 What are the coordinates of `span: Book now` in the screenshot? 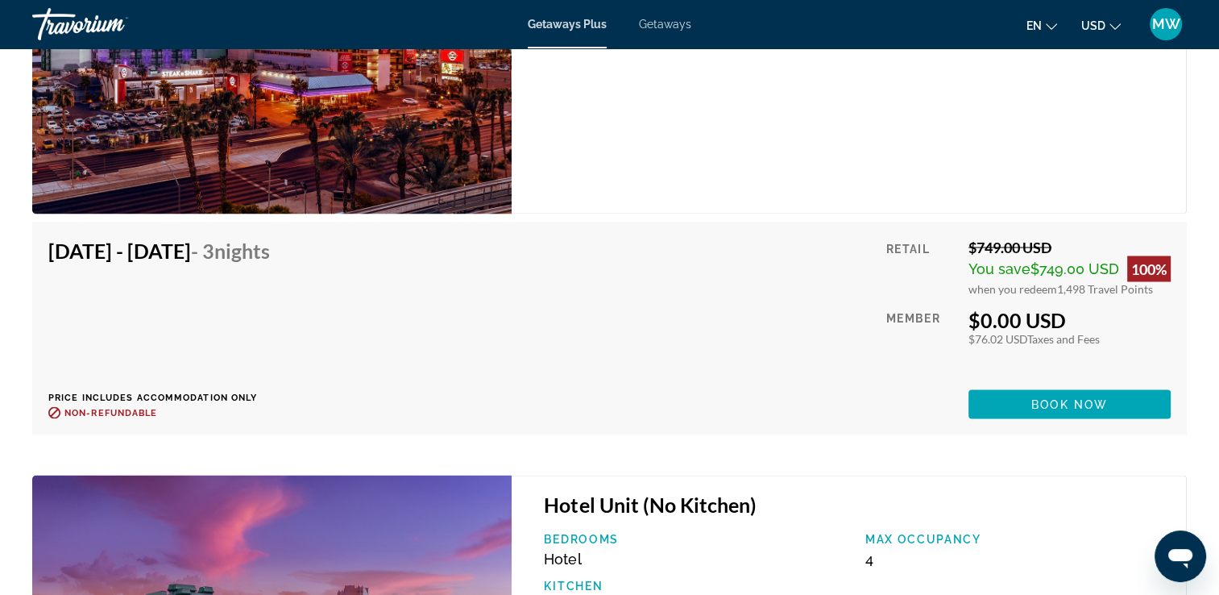 It's located at (1069, 404).